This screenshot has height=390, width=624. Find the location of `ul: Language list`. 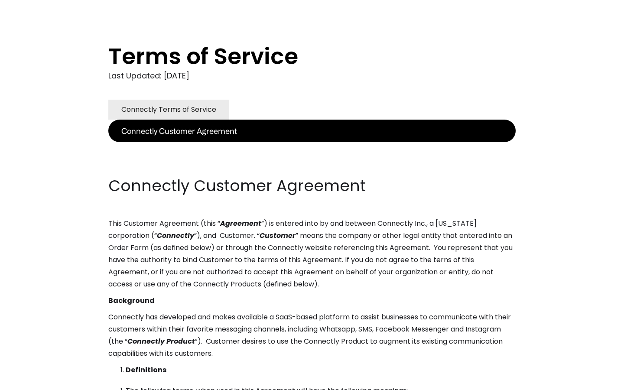

ul: Language list is located at coordinates (35, 381).